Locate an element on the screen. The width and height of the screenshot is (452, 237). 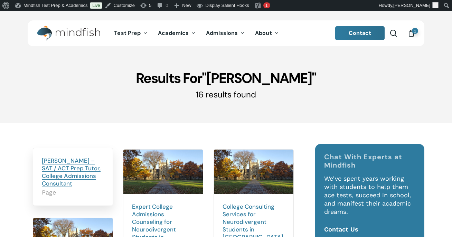
a: Admissions is located at coordinates (225, 33).